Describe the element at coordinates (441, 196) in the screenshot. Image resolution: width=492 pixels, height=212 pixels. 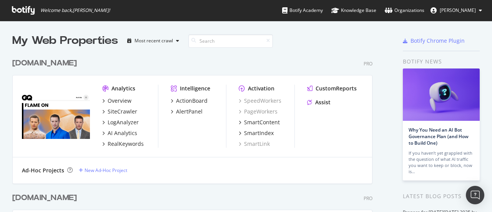
I see `div: Latest Blog Posts` at that location.